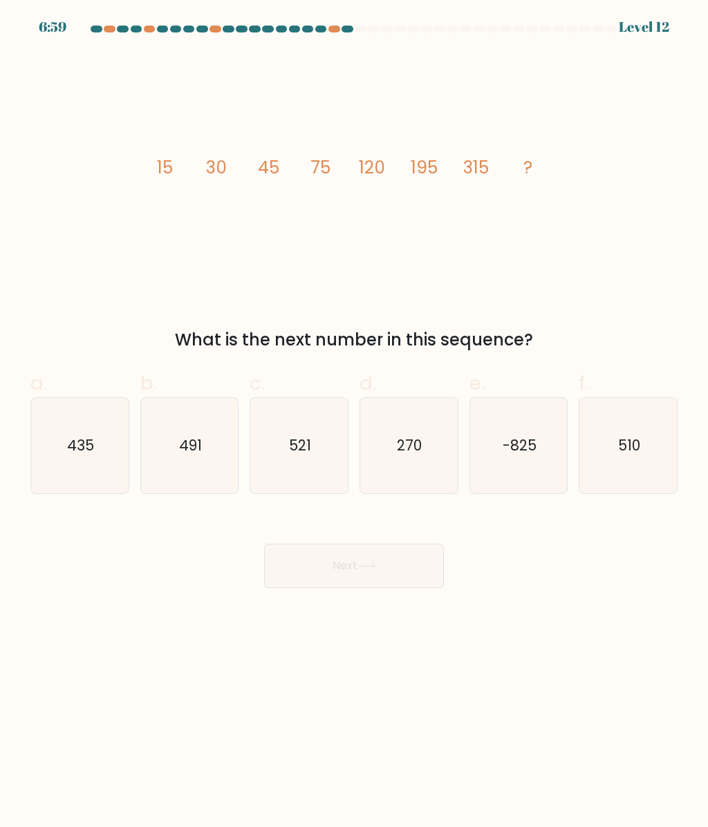 The width and height of the screenshot is (708, 827). What do you see at coordinates (354, 340) in the screenshot?
I see `div: What is the next number in this sequence?` at bounding box center [354, 340].